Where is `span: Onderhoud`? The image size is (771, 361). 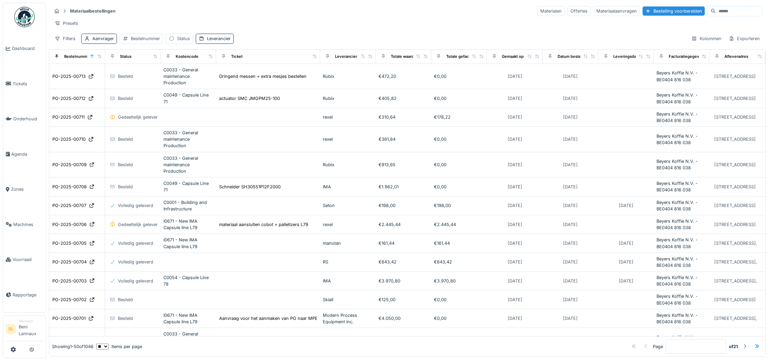
span: Onderhoud is located at coordinates (28, 119).